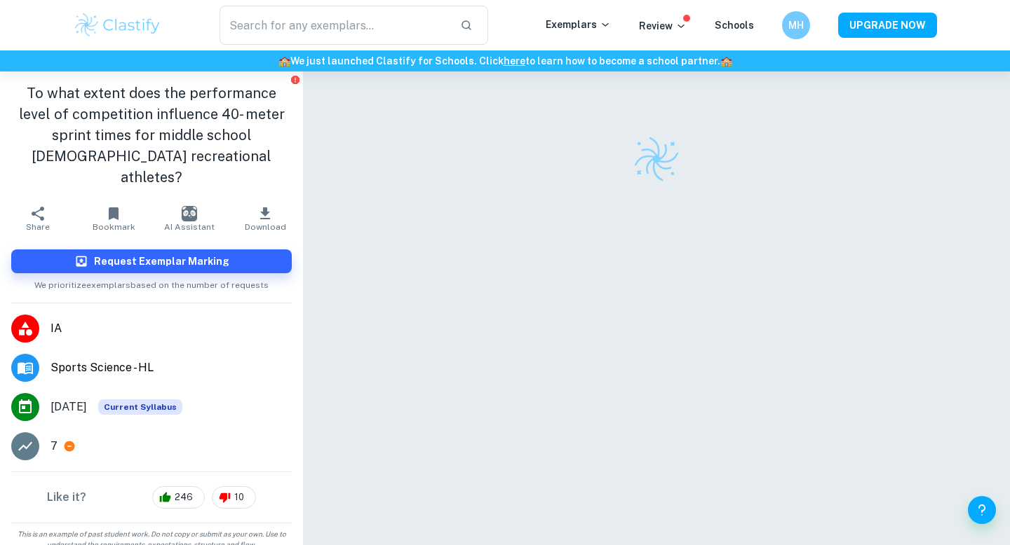 This screenshot has width=1010, height=545. What do you see at coordinates (294, 79) in the screenshot?
I see `button: Report issue` at bounding box center [294, 79].